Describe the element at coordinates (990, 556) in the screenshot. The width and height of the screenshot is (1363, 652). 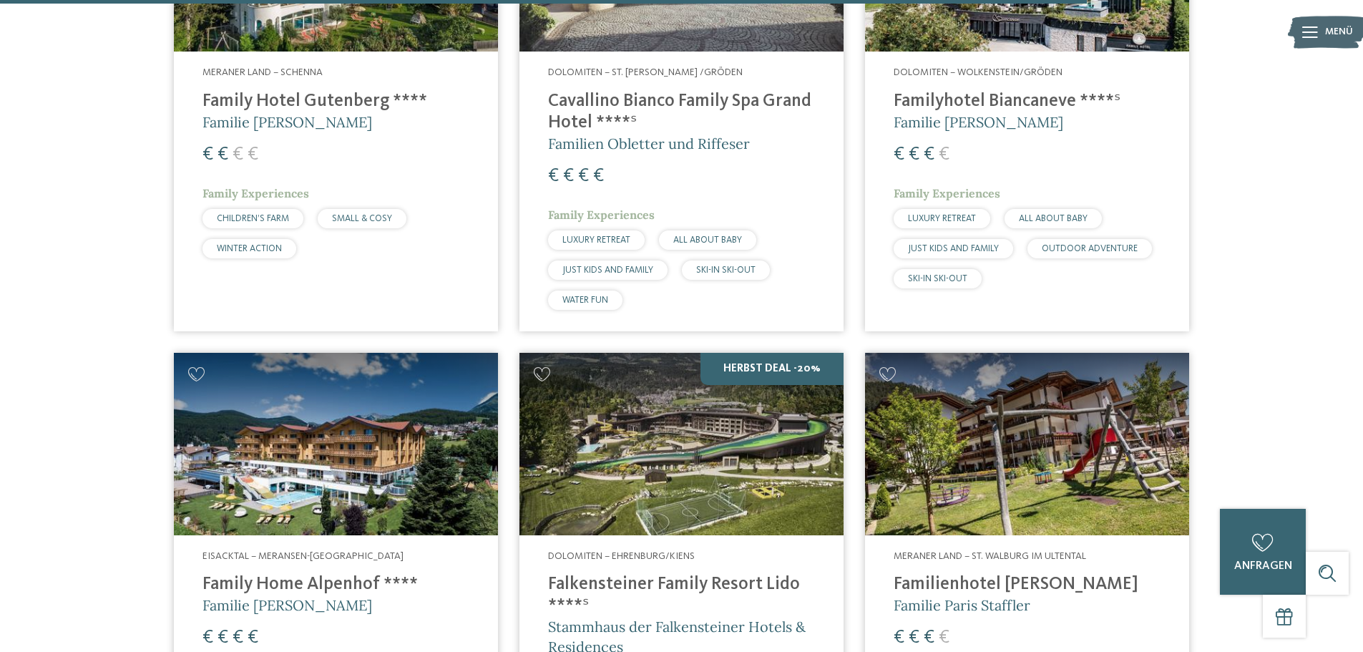
I see `span: Meraner Land – St. Walburg im Ultental` at that location.